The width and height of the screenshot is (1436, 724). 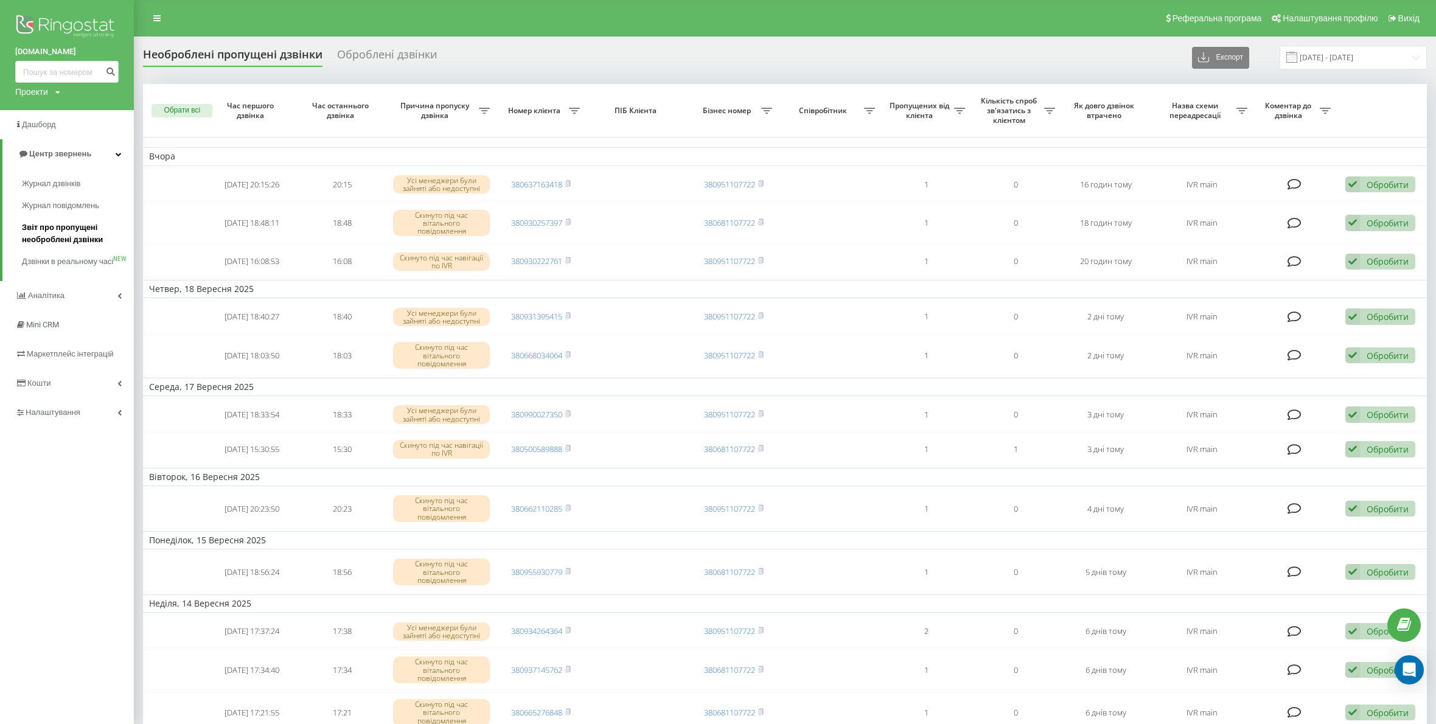 What do you see at coordinates (342, 631) in the screenshot?
I see `td: 17:38` at bounding box center [342, 631].